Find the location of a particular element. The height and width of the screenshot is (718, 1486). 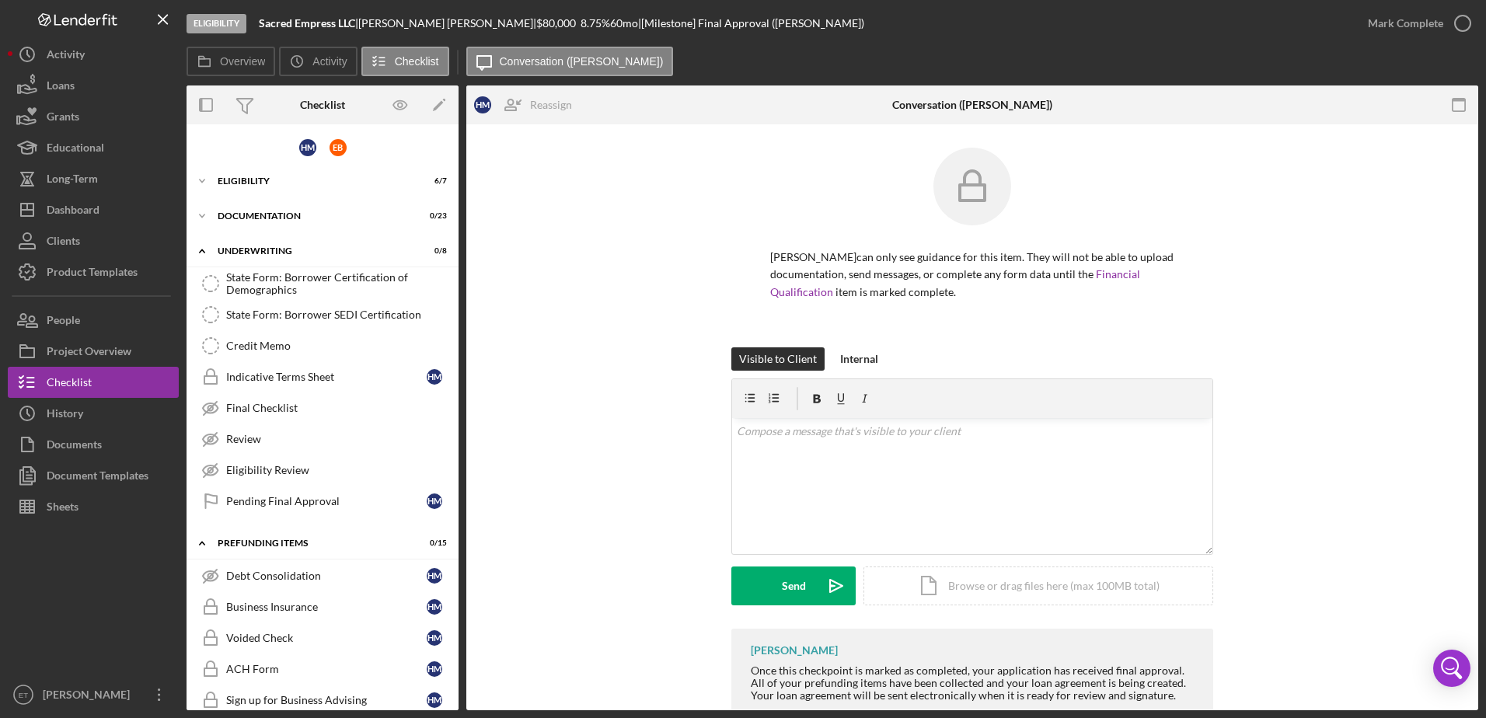

button: Documents is located at coordinates (93, 445).